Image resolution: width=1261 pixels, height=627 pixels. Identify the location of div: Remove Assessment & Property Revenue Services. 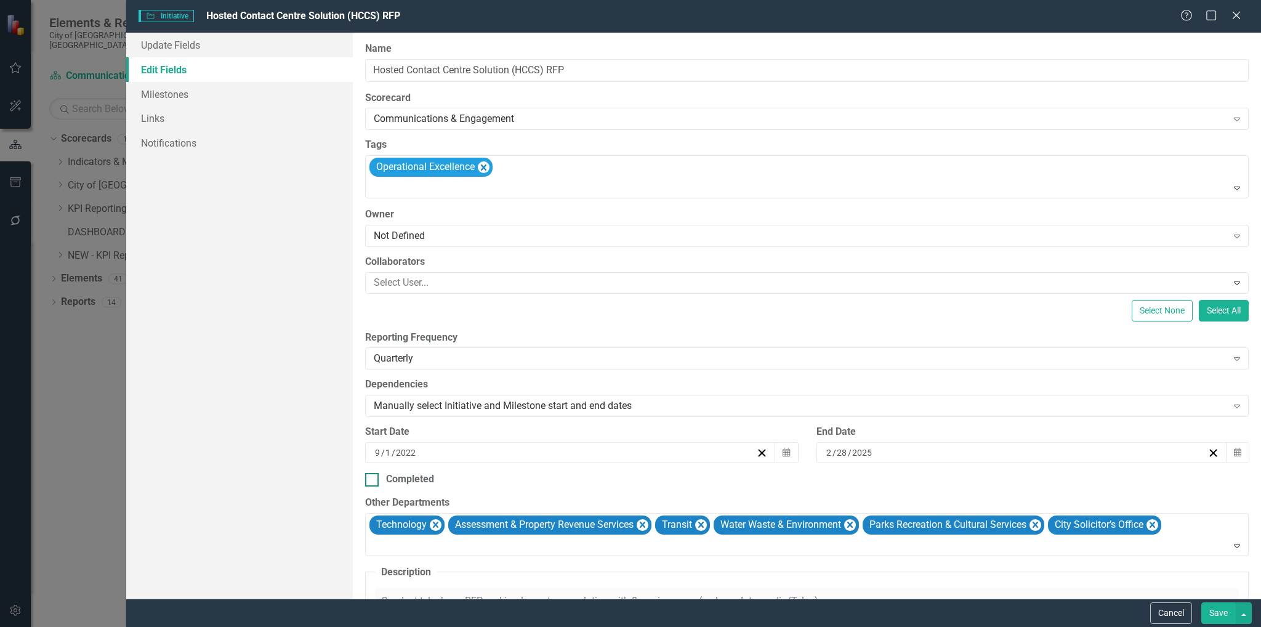
(642, 525).